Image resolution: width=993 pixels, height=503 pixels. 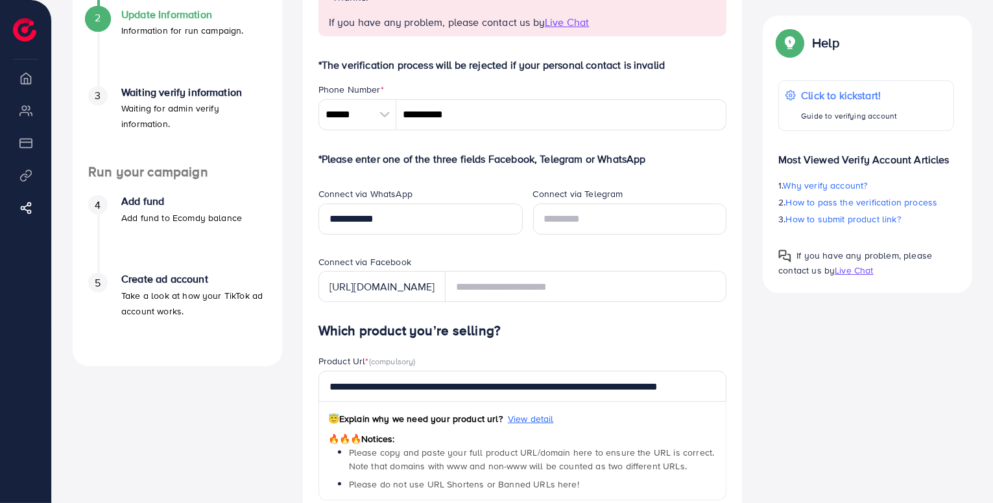 What do you see at coordinates (177, 234) in the screenshot?
I see `li: Add fund` at bounding box center [177, 234].